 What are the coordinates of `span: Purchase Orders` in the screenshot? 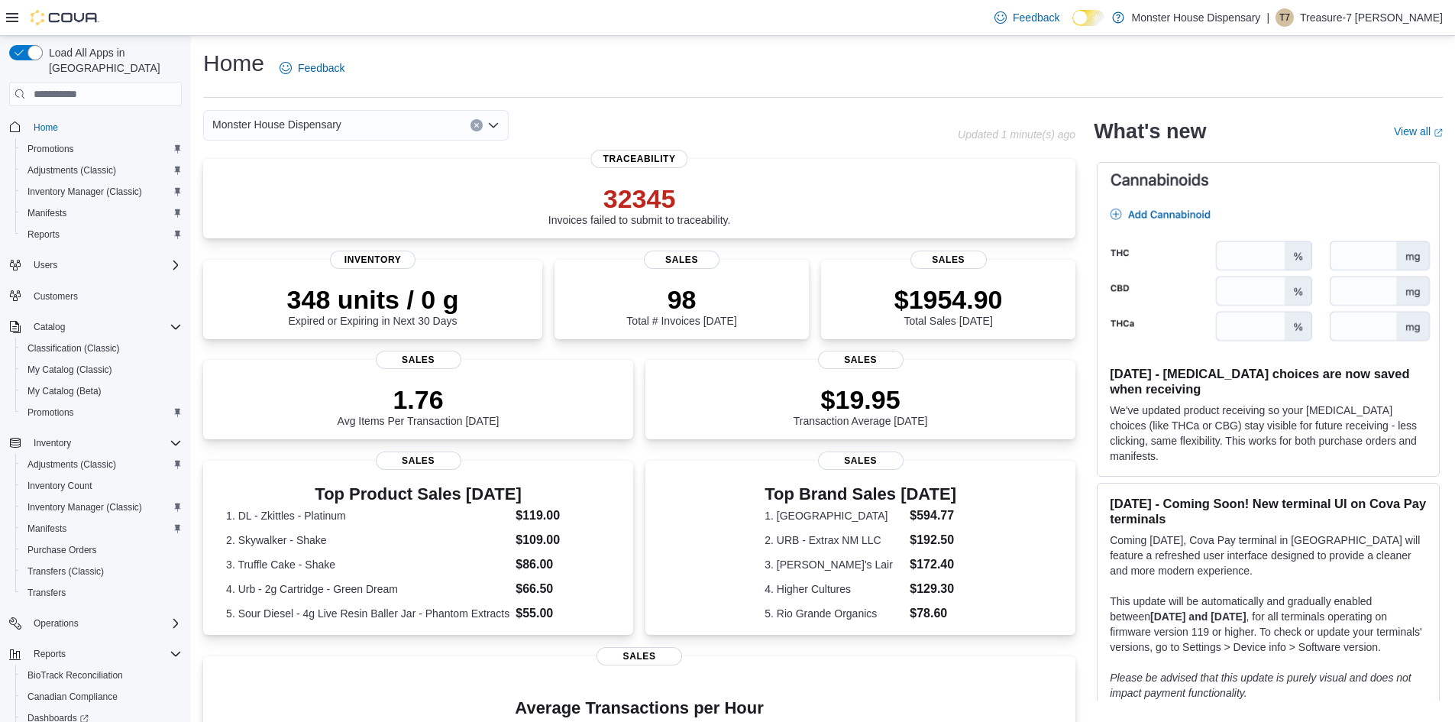 It's located at (102, 550).